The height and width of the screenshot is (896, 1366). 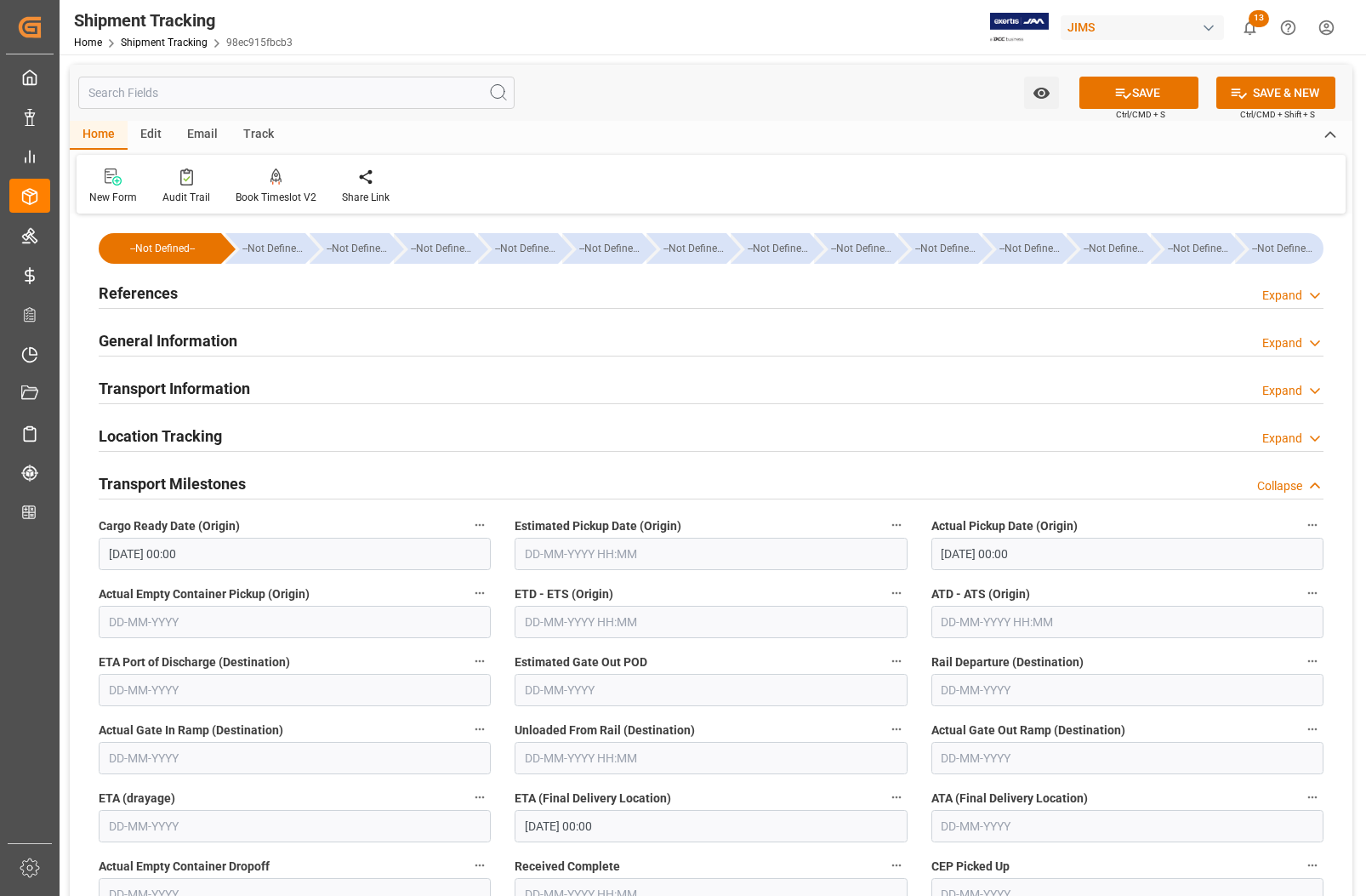 I want to click on button: JIMS, so click(x=1146, y=27).